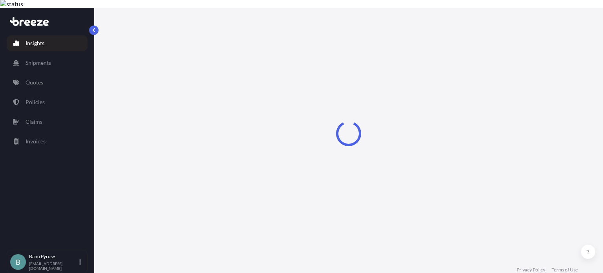  What do you see at coordinates (47, 43) in the screenshot?
I see `a: Insights` at bounding box center [47, 43].